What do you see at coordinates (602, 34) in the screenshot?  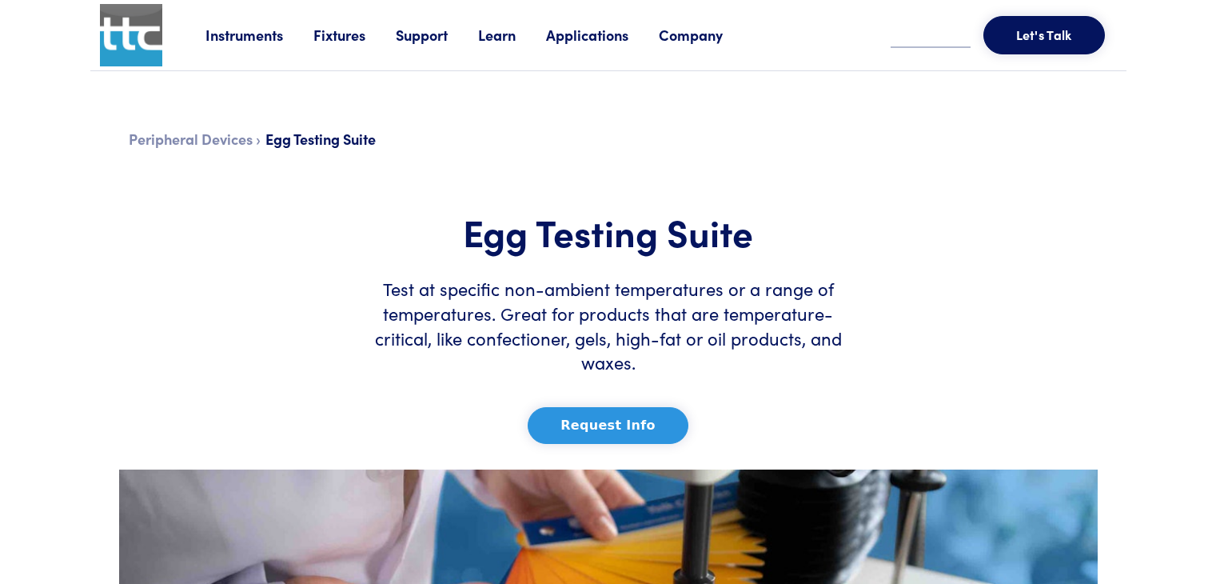 I see `a: Applications` at bounding box center [602, 34].